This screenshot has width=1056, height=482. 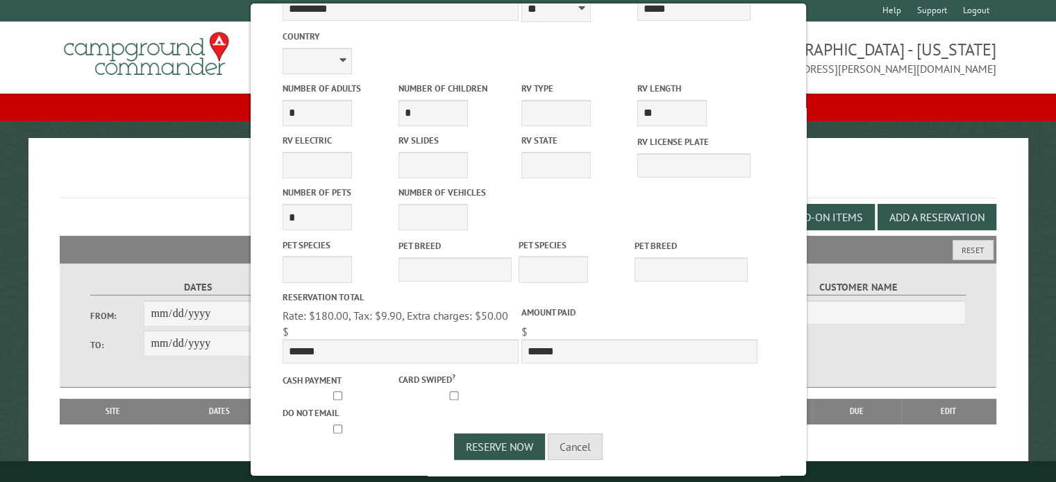 I want to click on label: Reservation Total, so click(x=400, y=297).